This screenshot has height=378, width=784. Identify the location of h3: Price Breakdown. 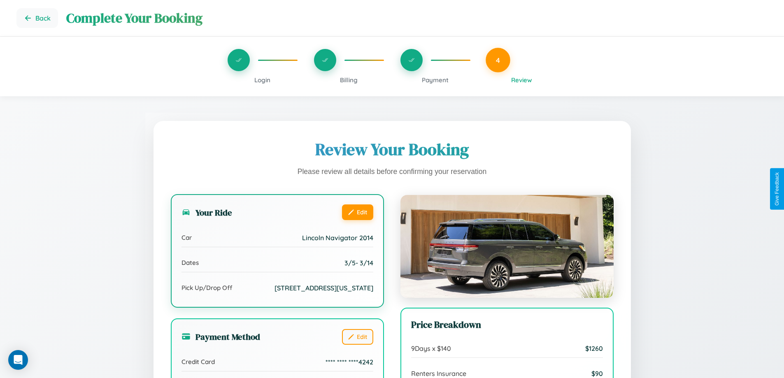
(507, 325).